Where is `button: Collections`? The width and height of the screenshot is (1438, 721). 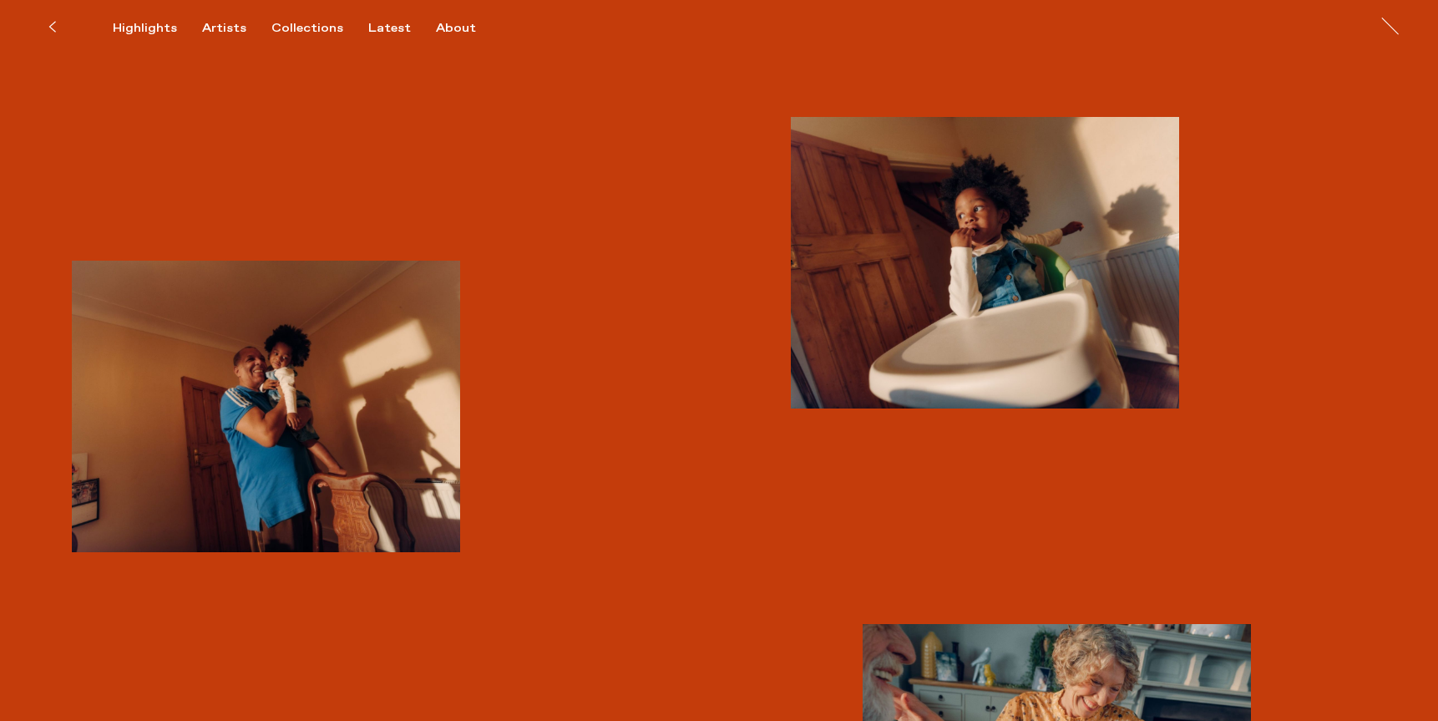
button: Collections is located at coordinates (320, 28).